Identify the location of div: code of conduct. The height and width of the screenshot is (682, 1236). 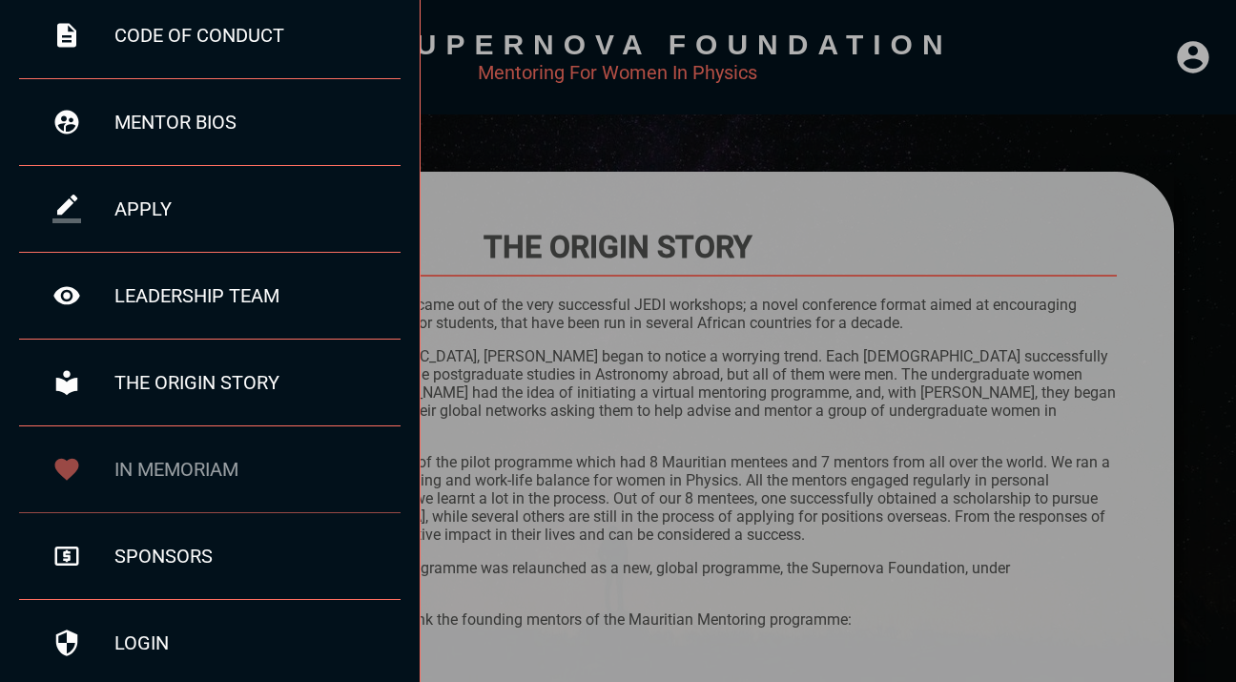
(257, 35).